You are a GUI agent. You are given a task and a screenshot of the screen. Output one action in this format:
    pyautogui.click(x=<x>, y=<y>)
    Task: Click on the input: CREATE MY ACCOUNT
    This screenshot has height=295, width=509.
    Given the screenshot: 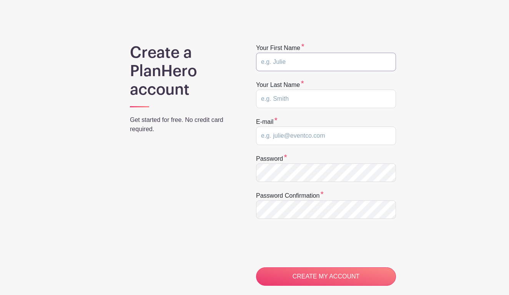 What is the action you would take?
    pyautogui.click(x=326, y=277)
    